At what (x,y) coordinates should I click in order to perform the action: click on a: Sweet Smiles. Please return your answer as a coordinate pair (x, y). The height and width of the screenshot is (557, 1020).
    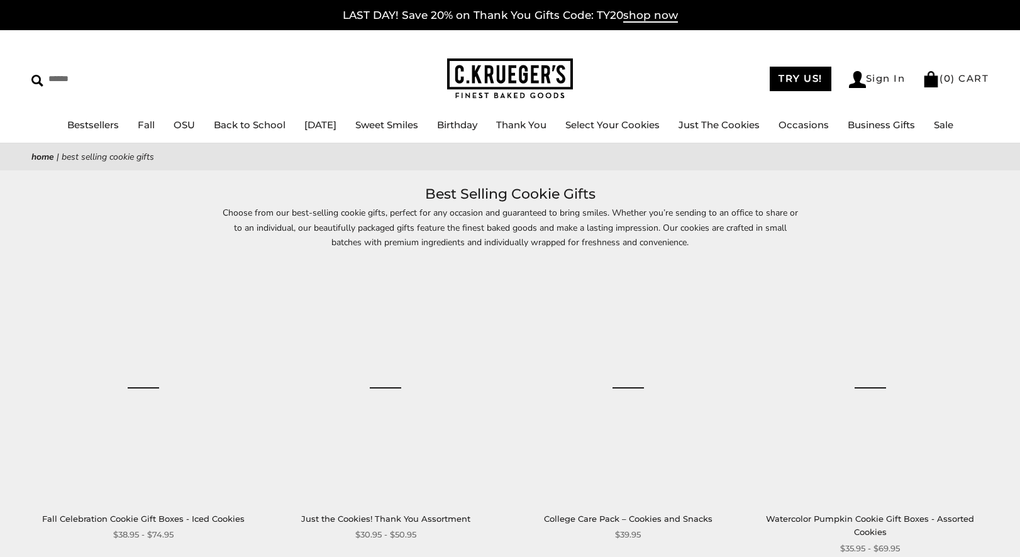
    Looking at the image, I should click on (387, 125).